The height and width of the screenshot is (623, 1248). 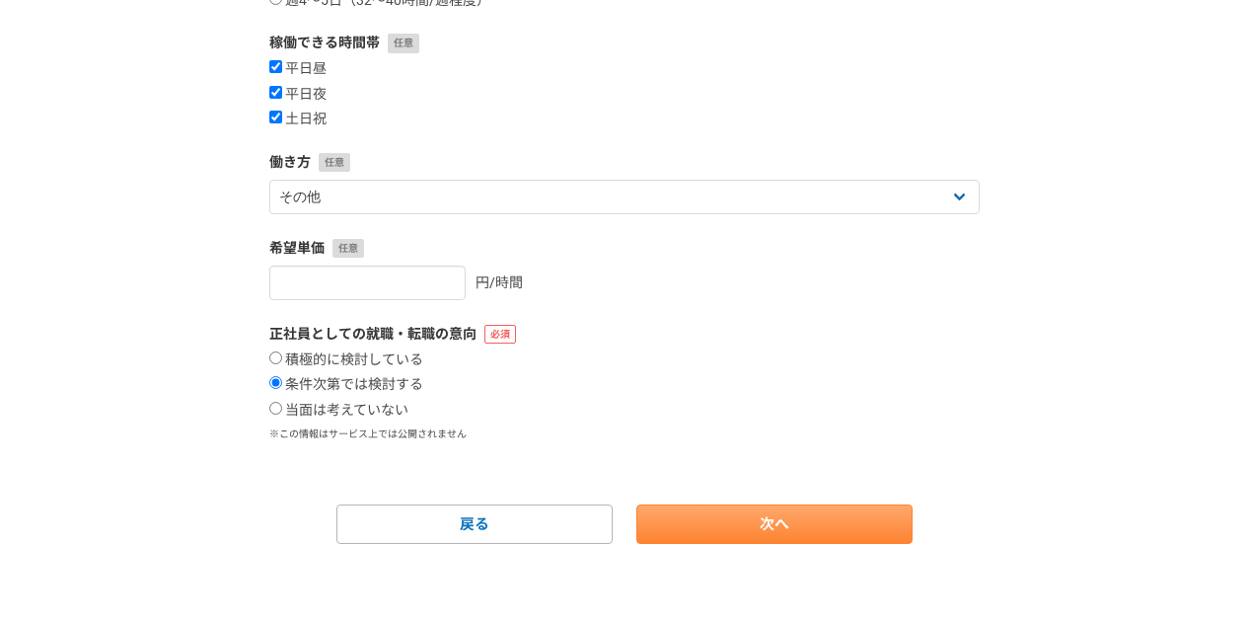 What do you see at coordinates (338, 411) in the screenshot?
I see `label: 当面は考えていない` at bounding box center [338, 411].